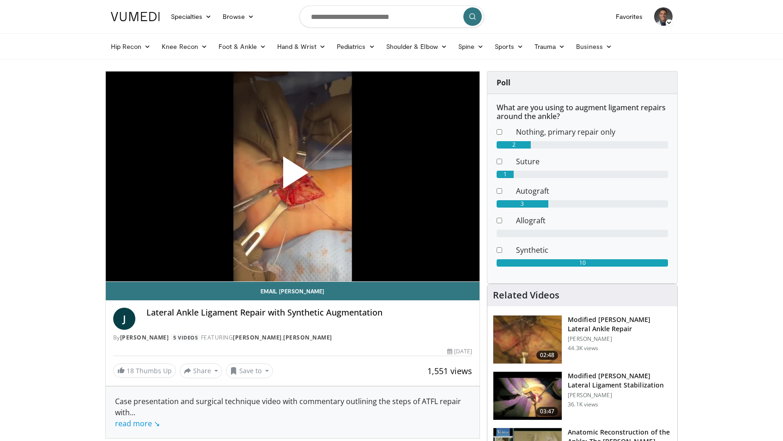 The height and width of the screenshot is (441, 783). I want to click on div: 2, so click(513, 145).